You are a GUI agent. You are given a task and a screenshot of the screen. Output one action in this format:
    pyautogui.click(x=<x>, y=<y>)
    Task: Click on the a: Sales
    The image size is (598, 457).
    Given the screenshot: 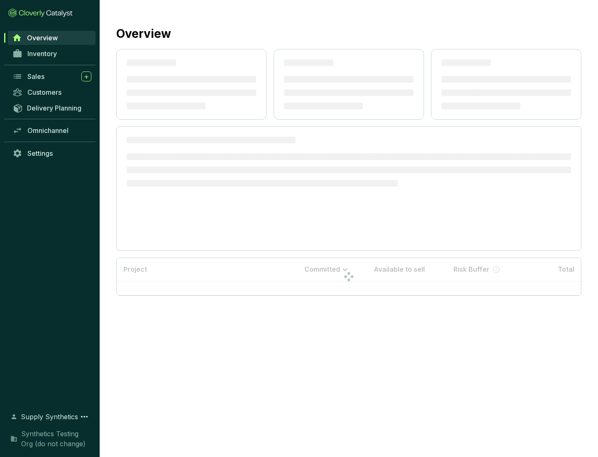 What is the action you would take?
    pyautogui.click(x=52, y=76)
    